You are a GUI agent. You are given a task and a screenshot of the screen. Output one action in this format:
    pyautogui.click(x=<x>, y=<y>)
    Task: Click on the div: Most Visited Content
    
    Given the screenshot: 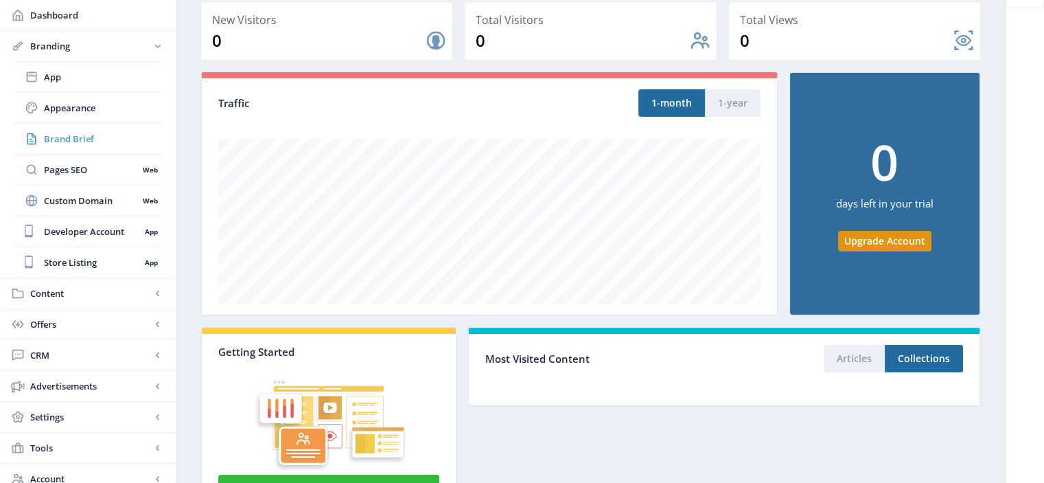 What is the action you would take?
    pyautogui.click(x=605, y=358)
    